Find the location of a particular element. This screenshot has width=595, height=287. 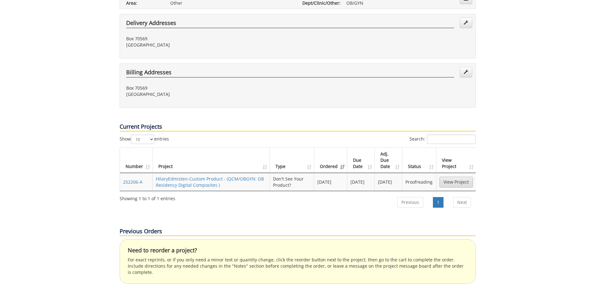

th: Number: activate to sort column ascending is located at coordinates (136, 160).